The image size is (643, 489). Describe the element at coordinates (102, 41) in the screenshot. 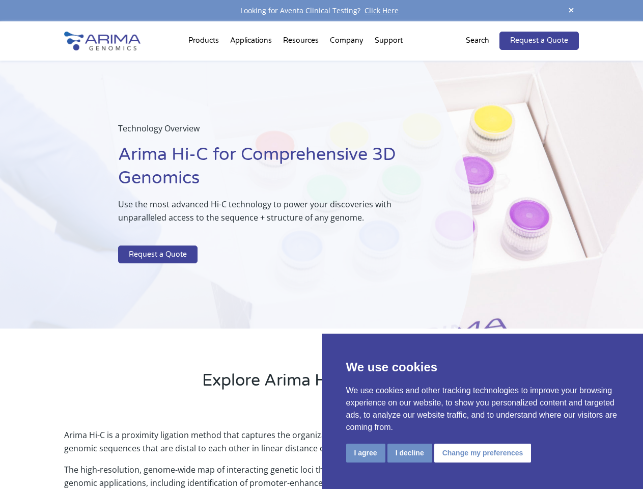

I see `img: Arima-Genomics-logo` at that location.